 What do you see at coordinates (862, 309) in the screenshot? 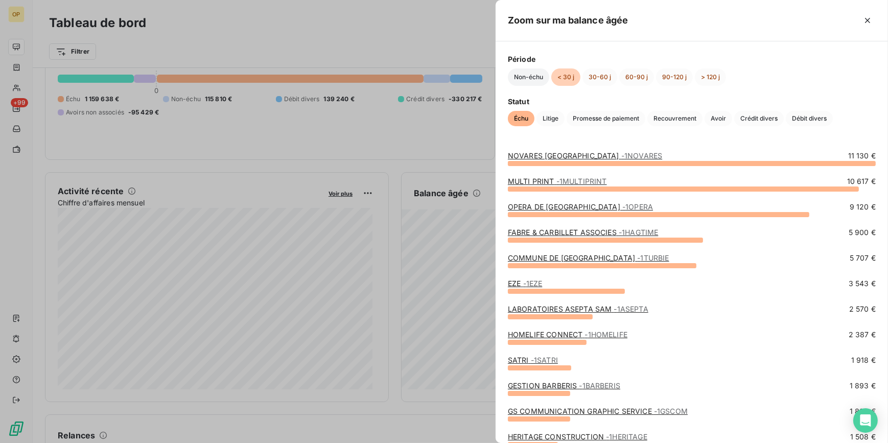
I see `span: 2 570 €` at bounding box center [862, 309].